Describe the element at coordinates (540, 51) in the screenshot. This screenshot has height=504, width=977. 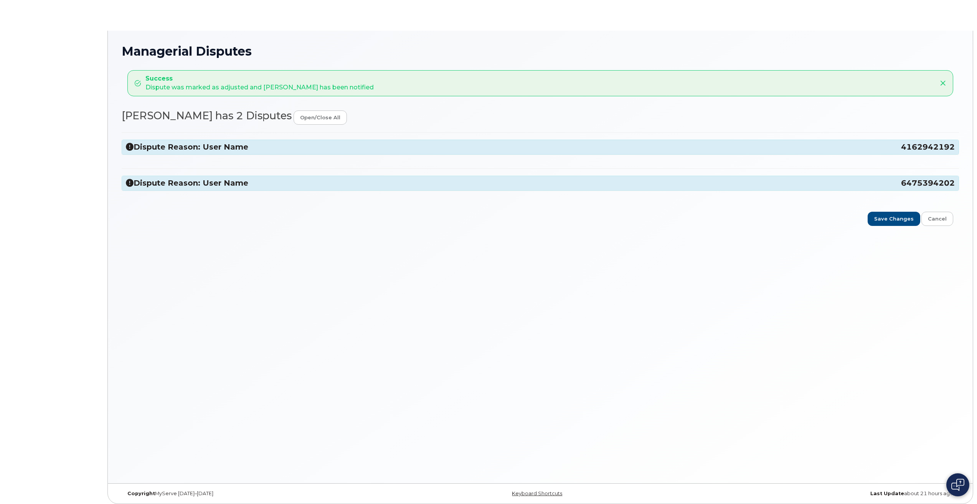
I see `h1: Managerial Disputes` at that location.